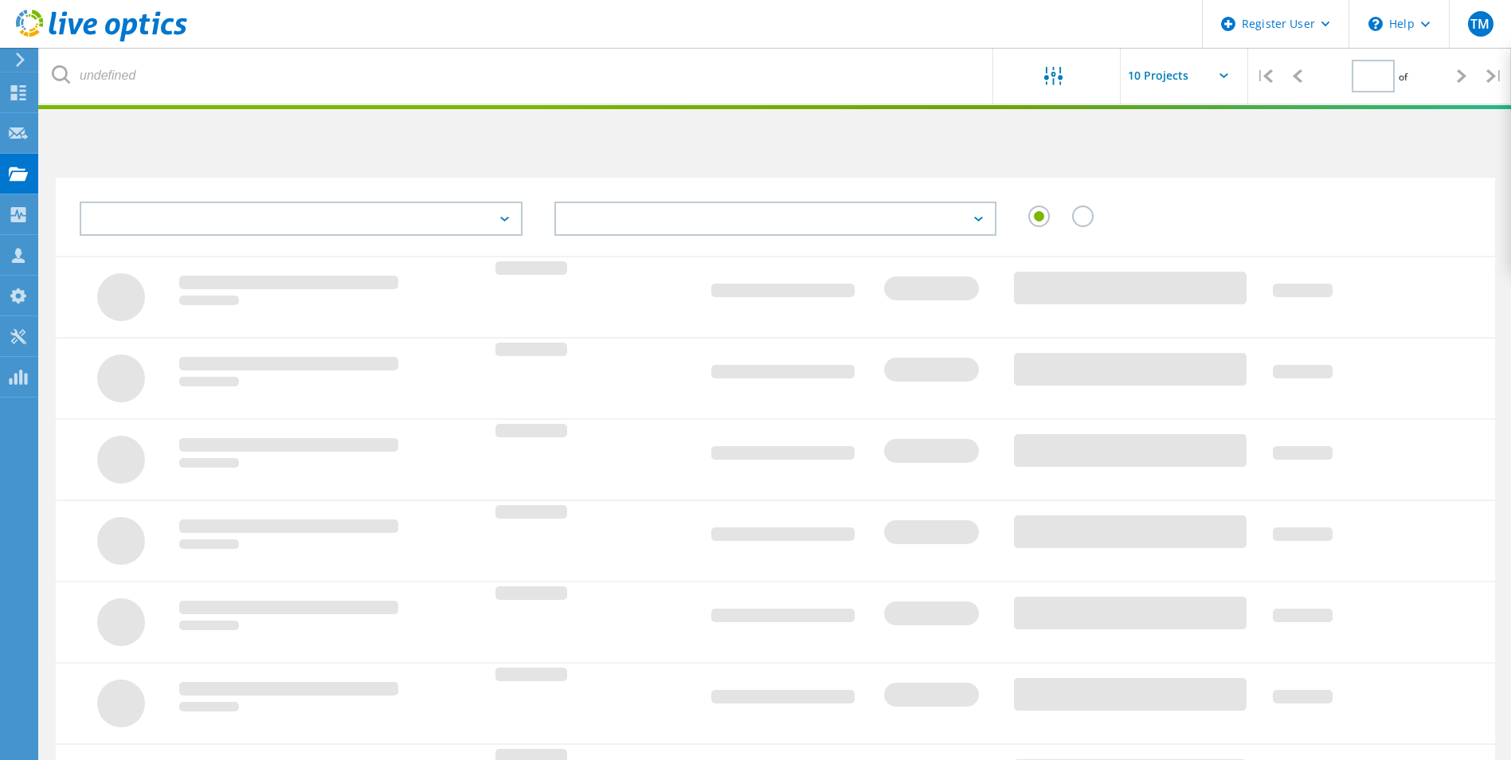 The width and height of the screenshot is (1511, 760). I want to click on input: undefined, so click(517, 76).